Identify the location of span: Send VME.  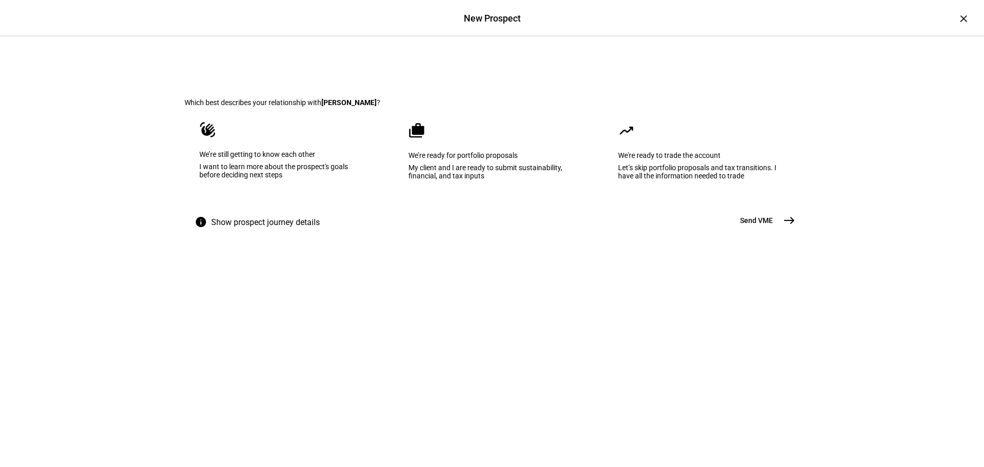
(756, 220).